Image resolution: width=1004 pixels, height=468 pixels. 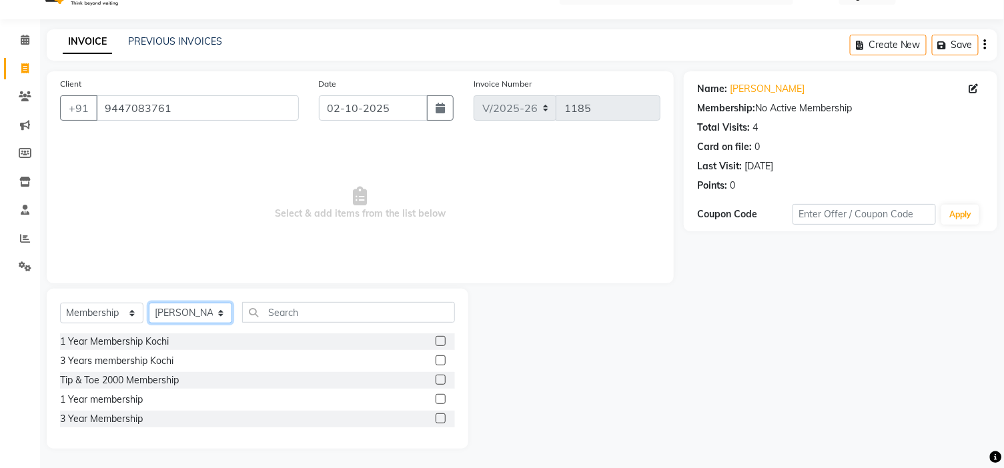 What do you see at coordinates (712, 185) in the screenshot?
I see `div: Points:` at bounding box center [712, 185].